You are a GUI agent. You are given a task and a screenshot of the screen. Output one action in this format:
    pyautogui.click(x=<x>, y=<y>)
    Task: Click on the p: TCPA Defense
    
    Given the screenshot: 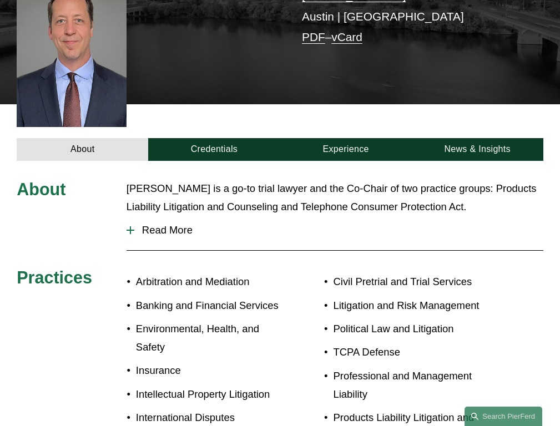 What is the action you would take?
    pyautogui.click(x=416, y=352)
    